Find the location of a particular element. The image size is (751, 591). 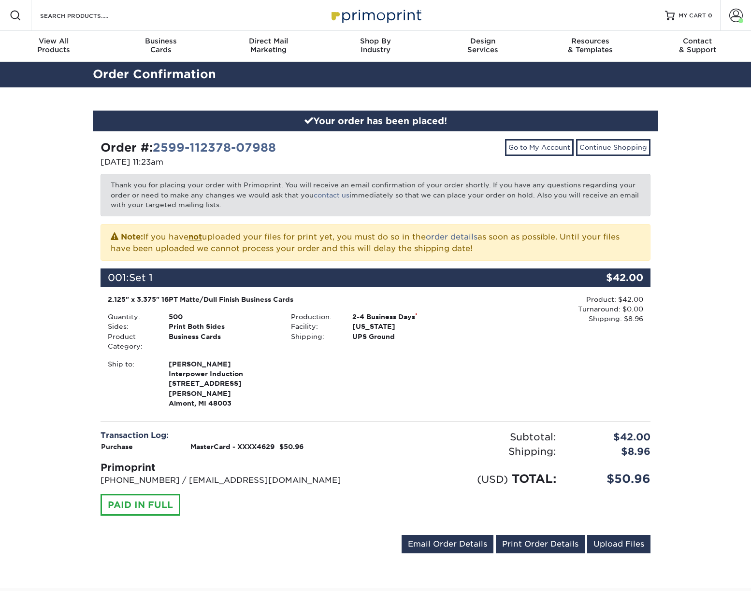

div: Business Cards is located at coordinates (222, 342).